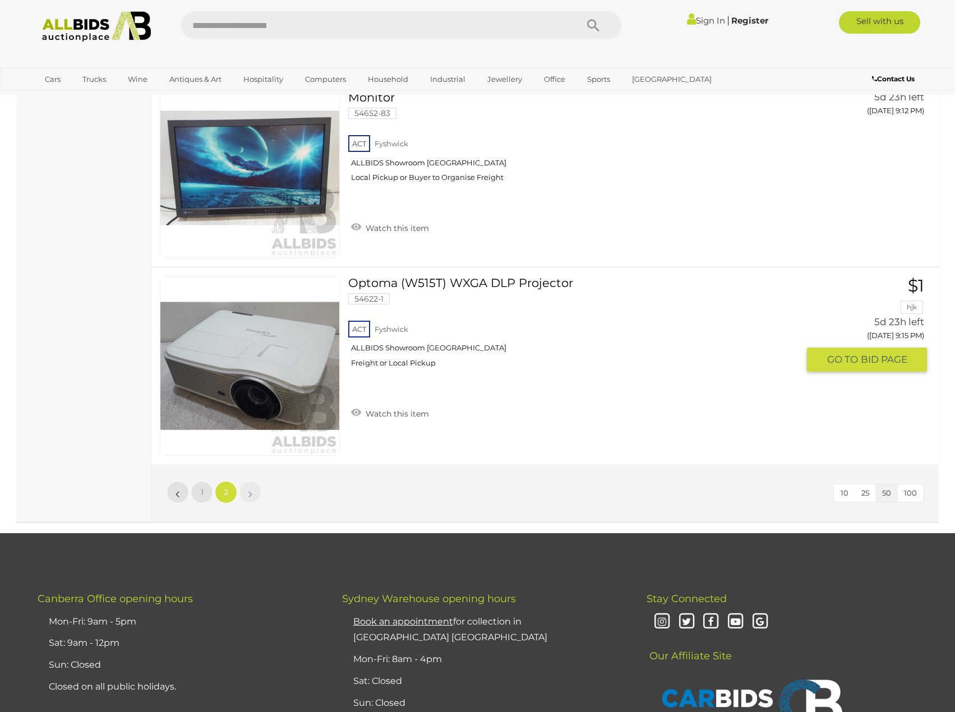 The height and width of the screenshot is (712, 955). Describe the element at coordinates (484, 659) in the screenshot. I see `li: Mon-Fri: 8am - 4pm` at that location.